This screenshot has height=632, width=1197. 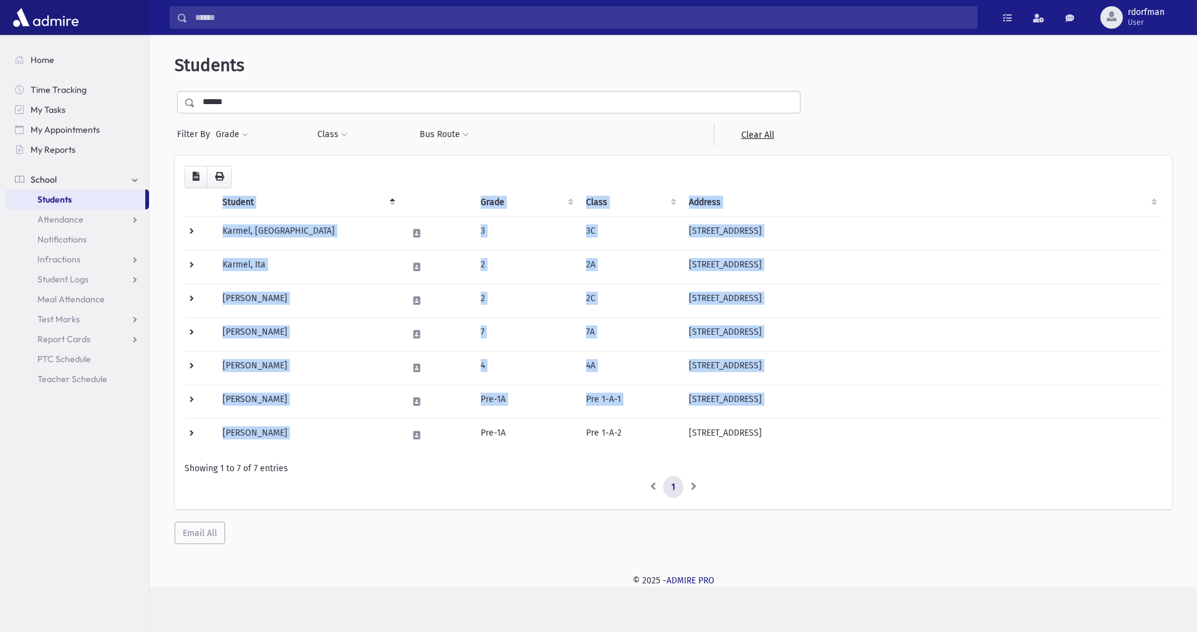 What do you see at coordinates (77, 279) in the screenshot?
I see `a: Student Logs` at bounding box center [77, 279].